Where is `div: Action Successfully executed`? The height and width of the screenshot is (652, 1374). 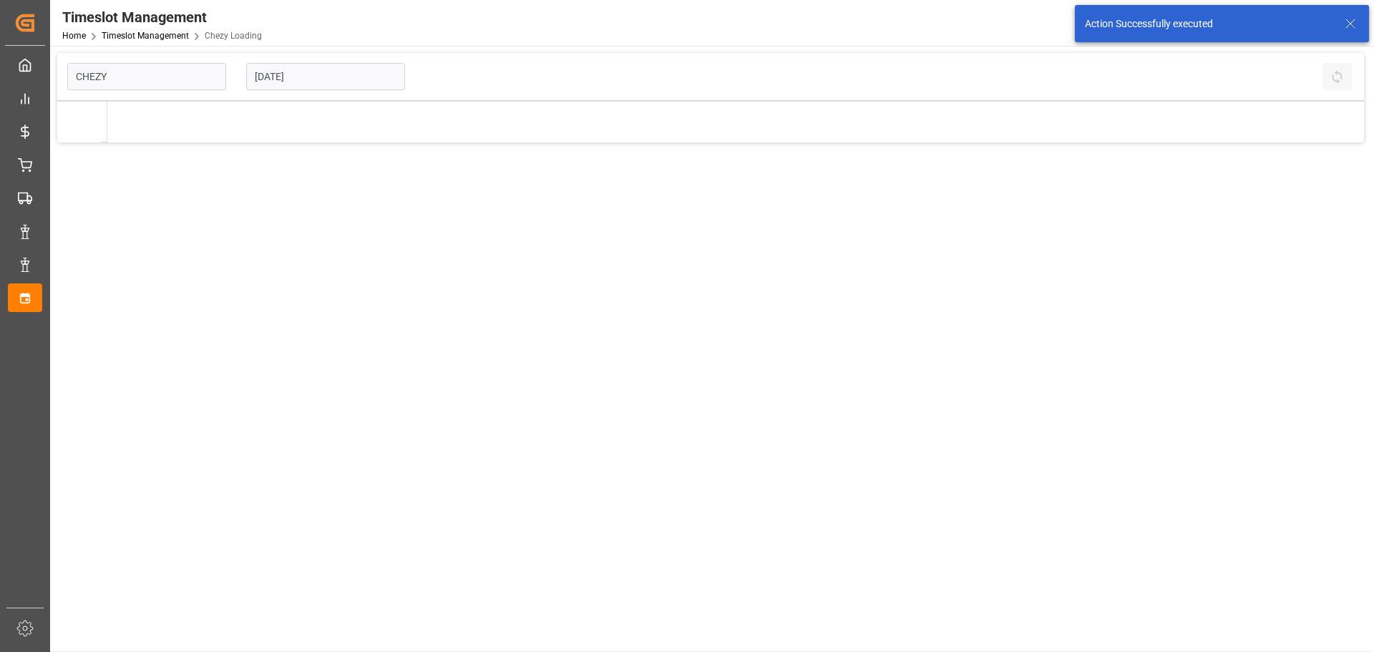 div: Action Successfully executed is located at coordinates (1208, 24).